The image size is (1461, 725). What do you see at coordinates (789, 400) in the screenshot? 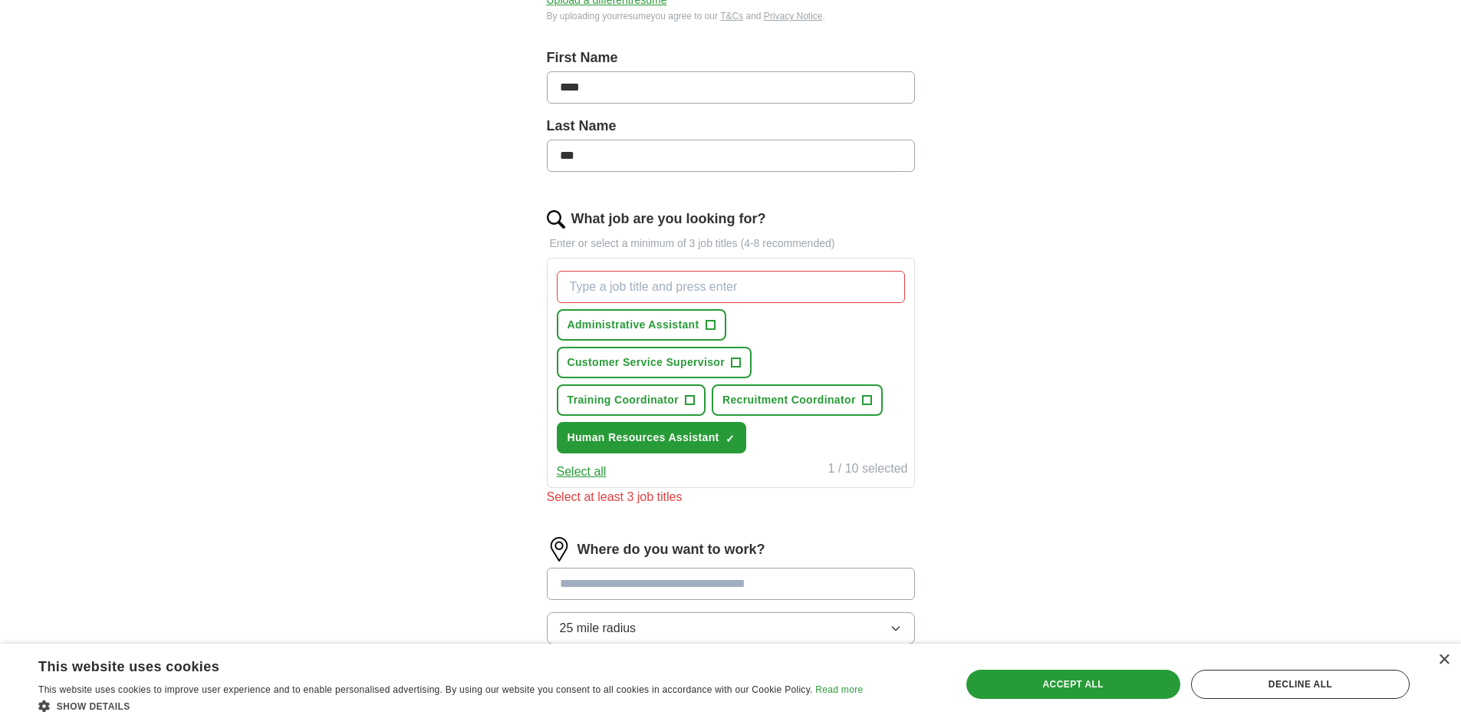
I see `span: Recruitment Coordinator` at bounding box center [789, 400].